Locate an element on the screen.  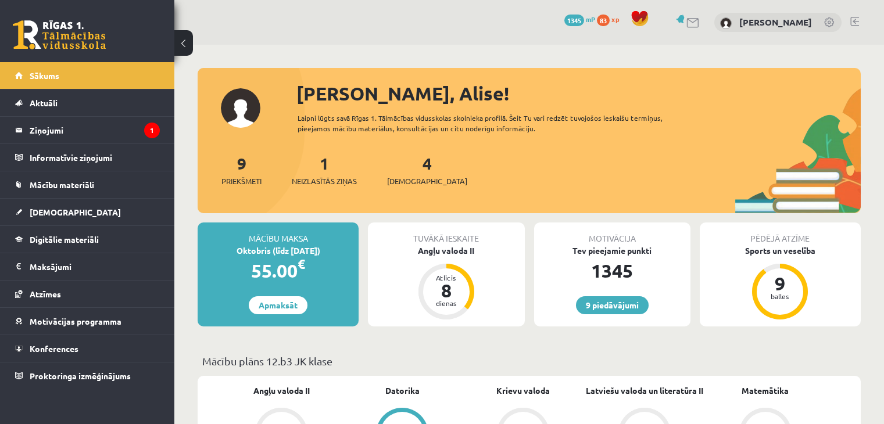
a: Ziņojumi1 is located at coordinates (87, 130).